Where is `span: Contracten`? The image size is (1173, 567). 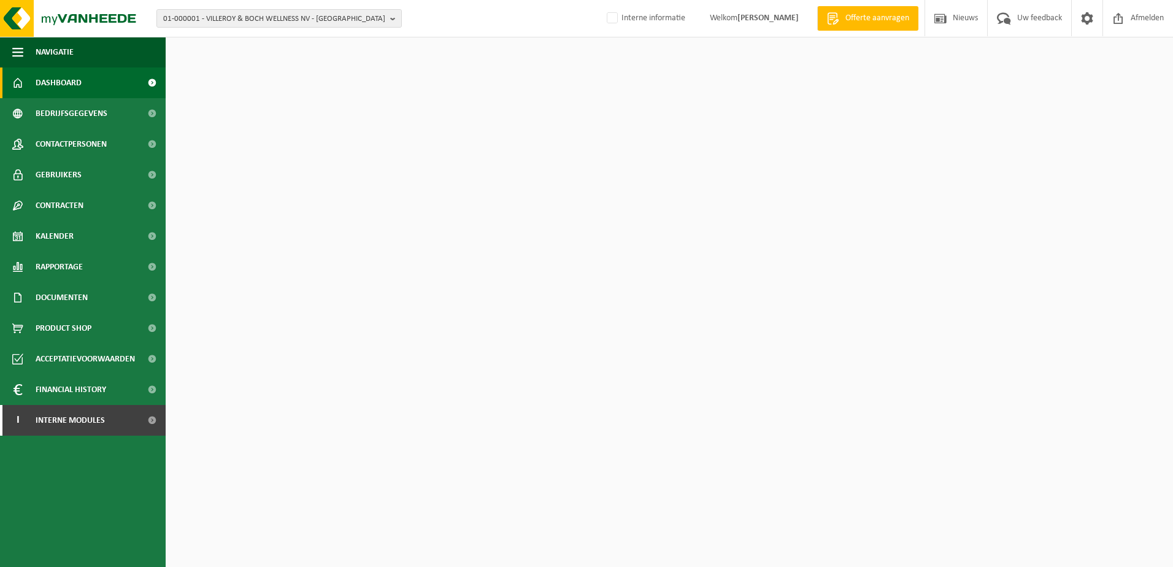 span: Contracten is located at coordinates (59, 205).